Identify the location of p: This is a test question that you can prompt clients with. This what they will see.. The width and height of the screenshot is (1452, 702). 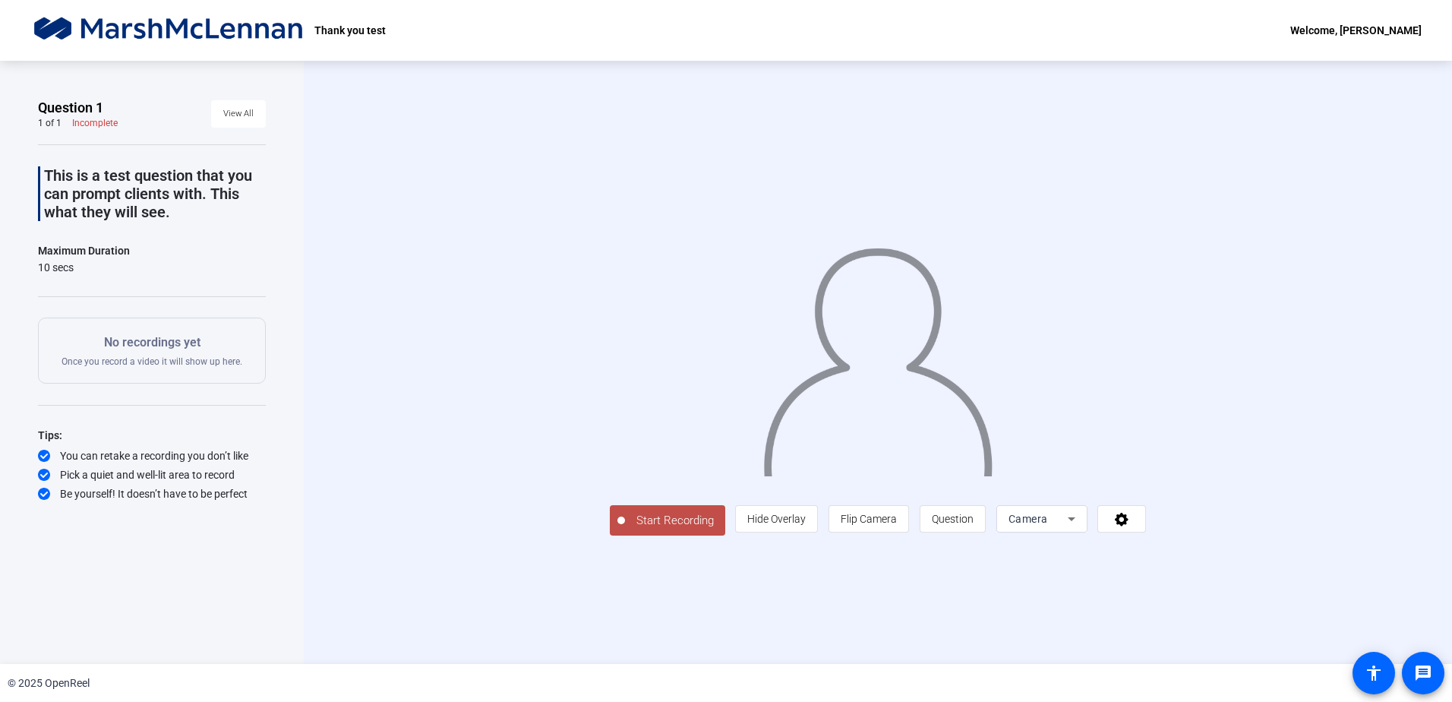
(155, 194).